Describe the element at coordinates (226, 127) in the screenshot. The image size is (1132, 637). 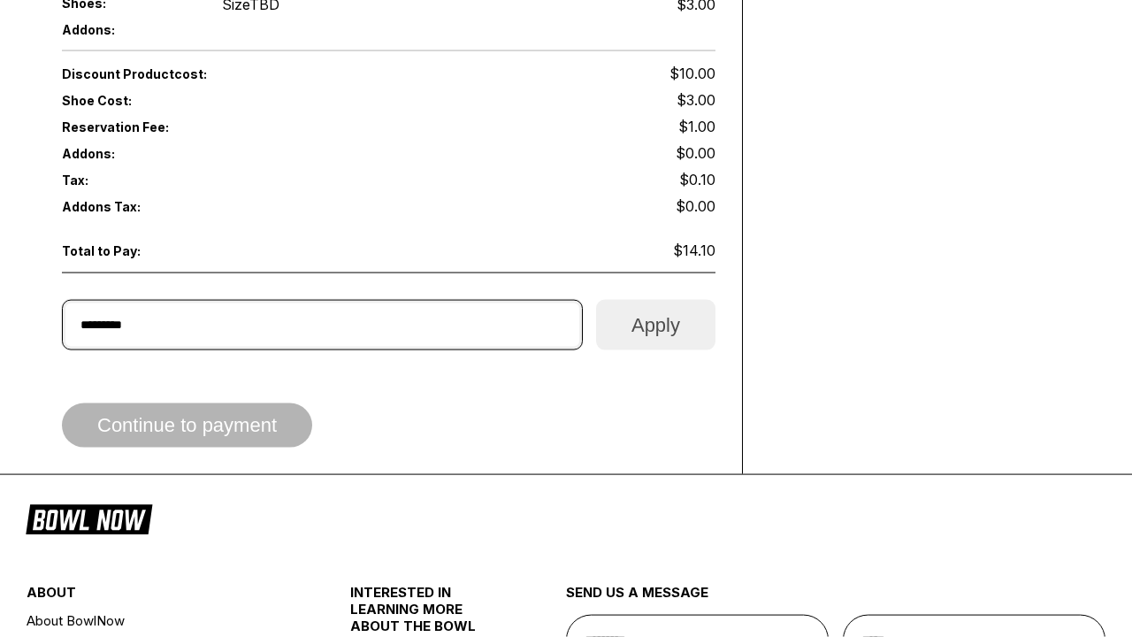
I see `span: Reservation Fee:` at that location.